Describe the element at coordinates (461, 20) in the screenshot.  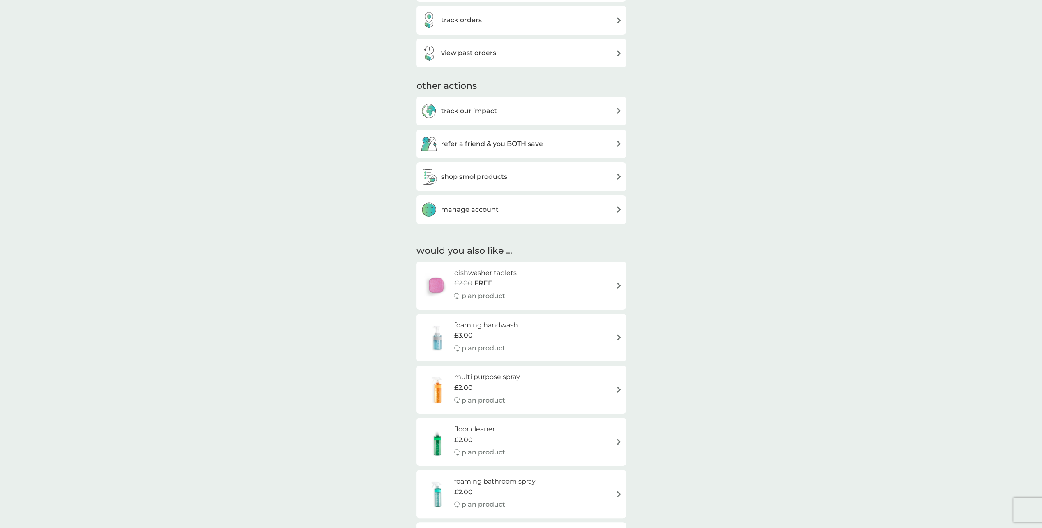
I see `h3: track orders` at that location.